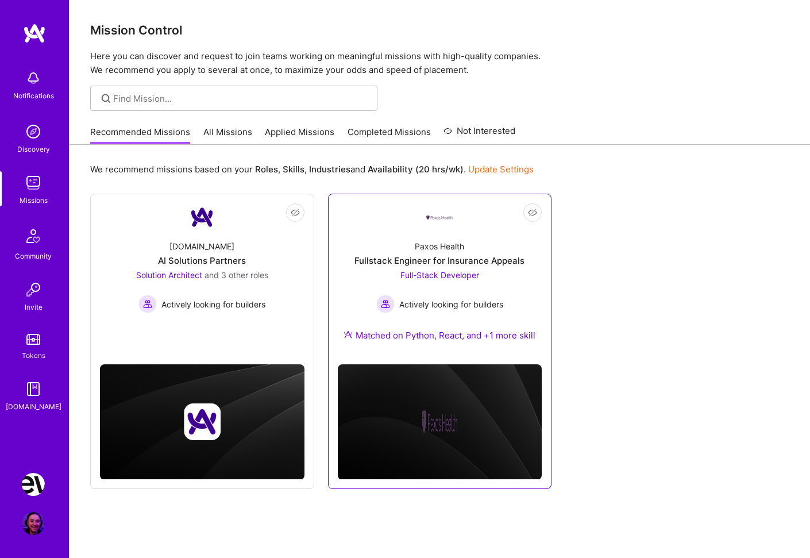 This screenshot has width=810, height=558. I want to click on div: Fullstack Engineer for Insurance Appeals, so click(439, 260).